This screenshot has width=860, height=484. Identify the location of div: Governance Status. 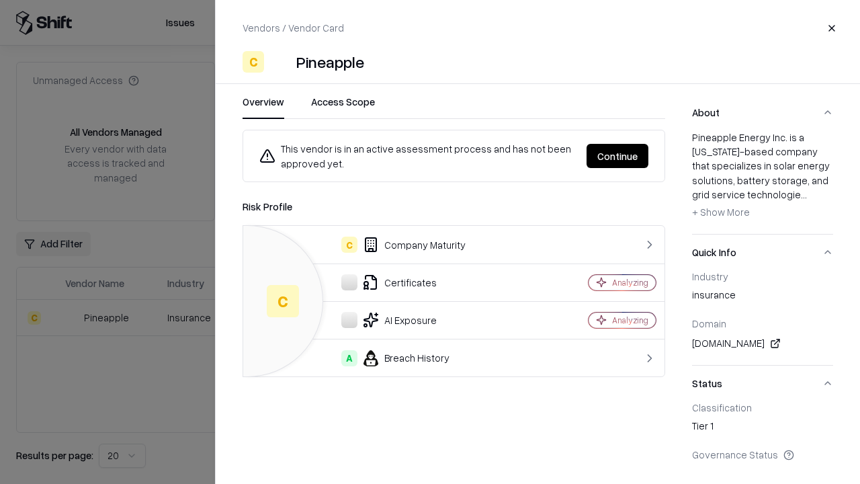
(762, 454).